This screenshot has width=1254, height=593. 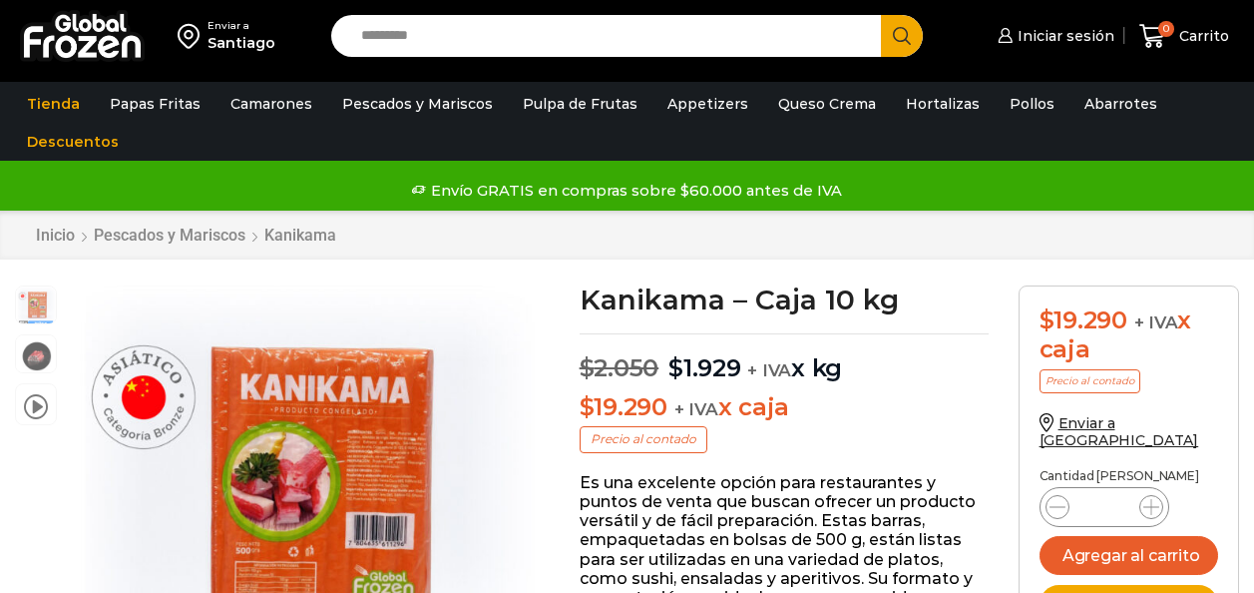 What do you see at coordinates (943, 104) in the screenshot?
I see `a: Hortalizas` at bounding box center [943, 104].